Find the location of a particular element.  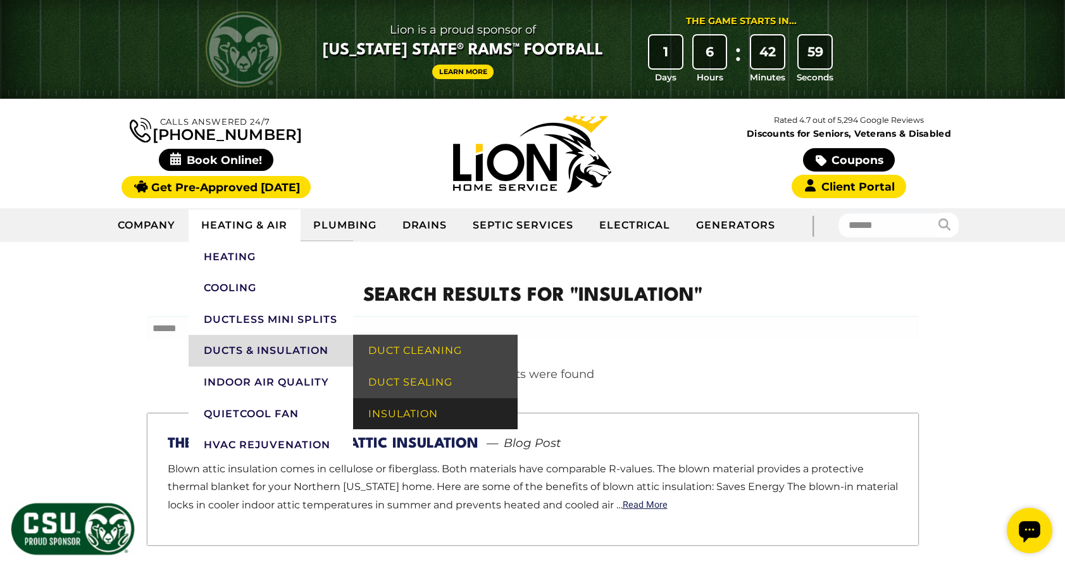

a: Duct Cleaning is located at coordinates (435, 350).